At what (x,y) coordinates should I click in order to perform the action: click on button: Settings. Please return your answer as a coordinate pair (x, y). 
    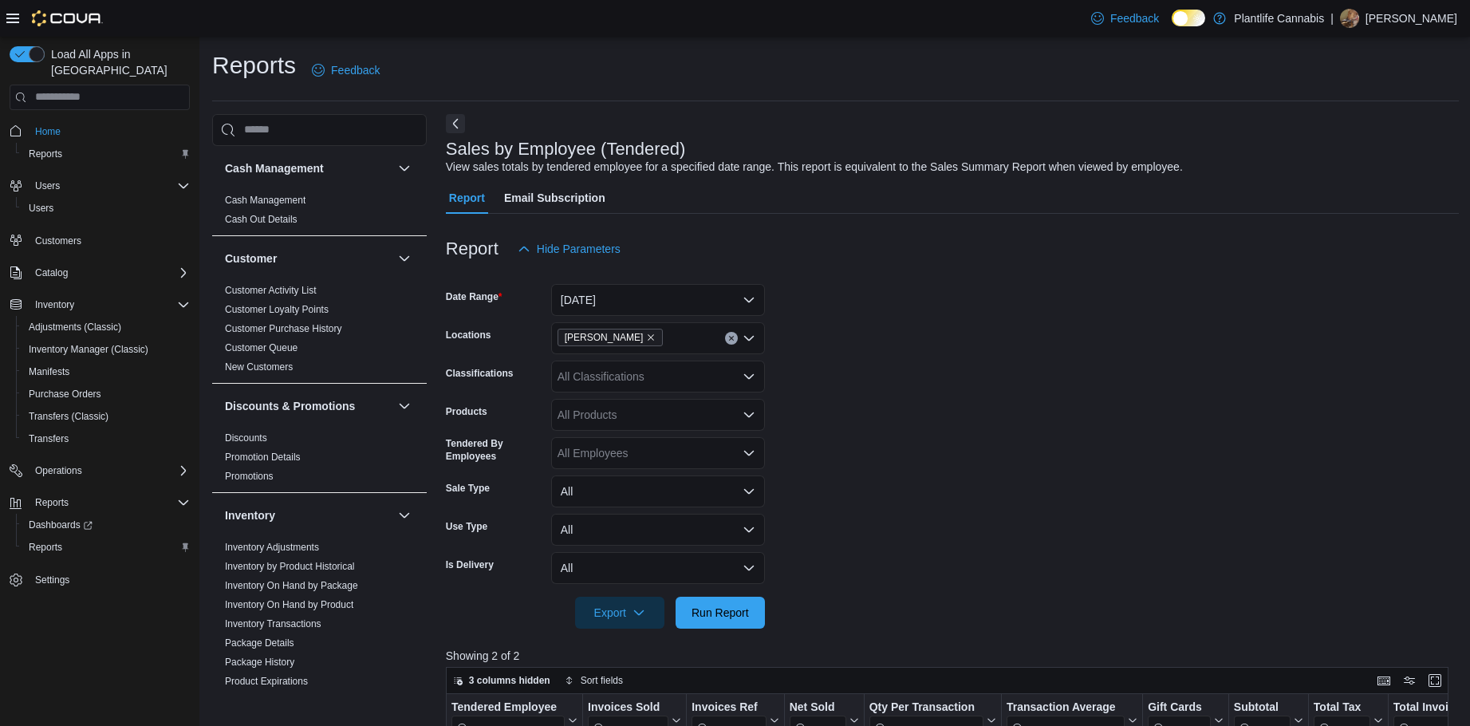
    Looking at the image, I should click on (100, 579).